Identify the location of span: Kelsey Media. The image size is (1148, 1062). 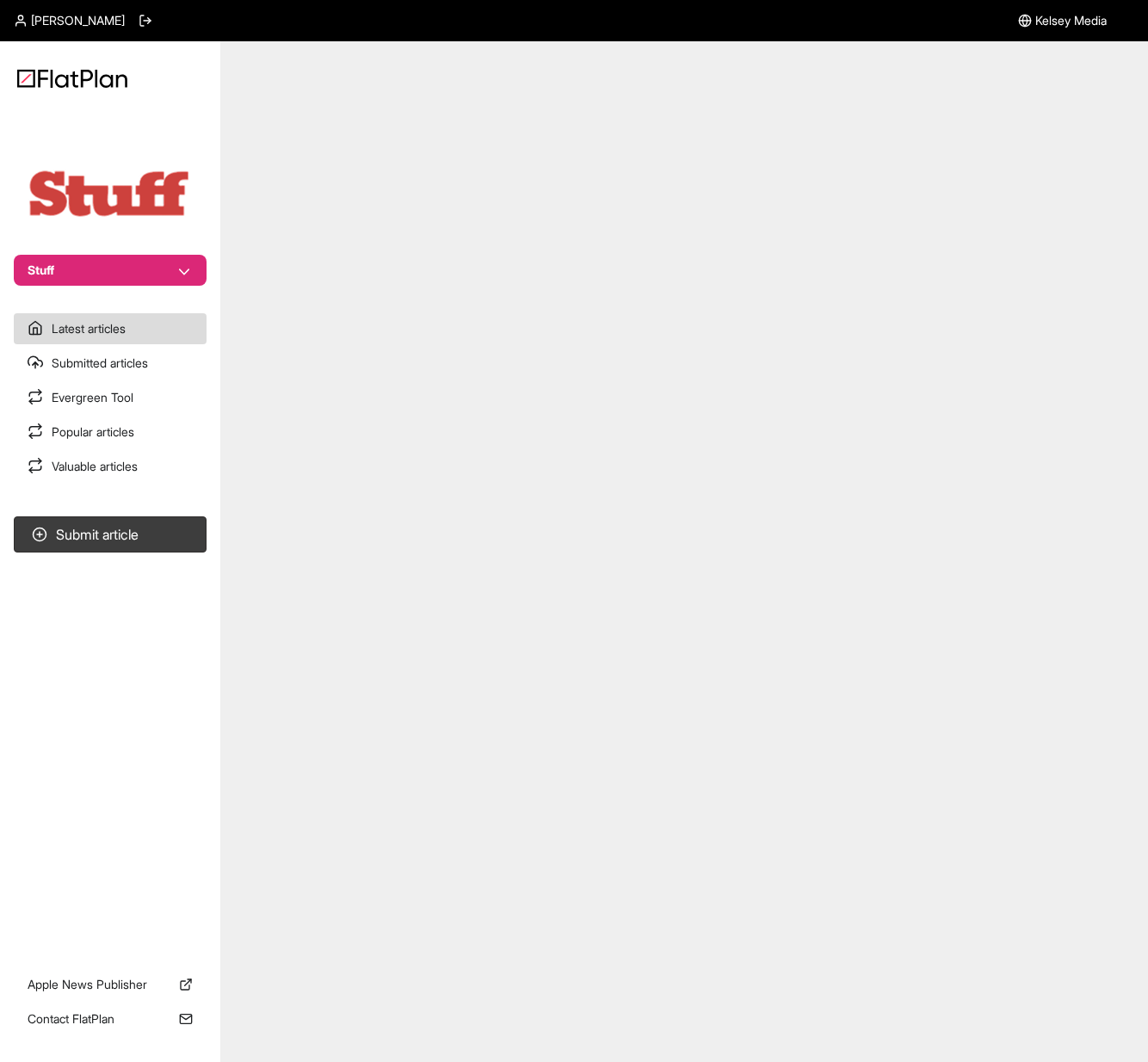
(1071, 21).